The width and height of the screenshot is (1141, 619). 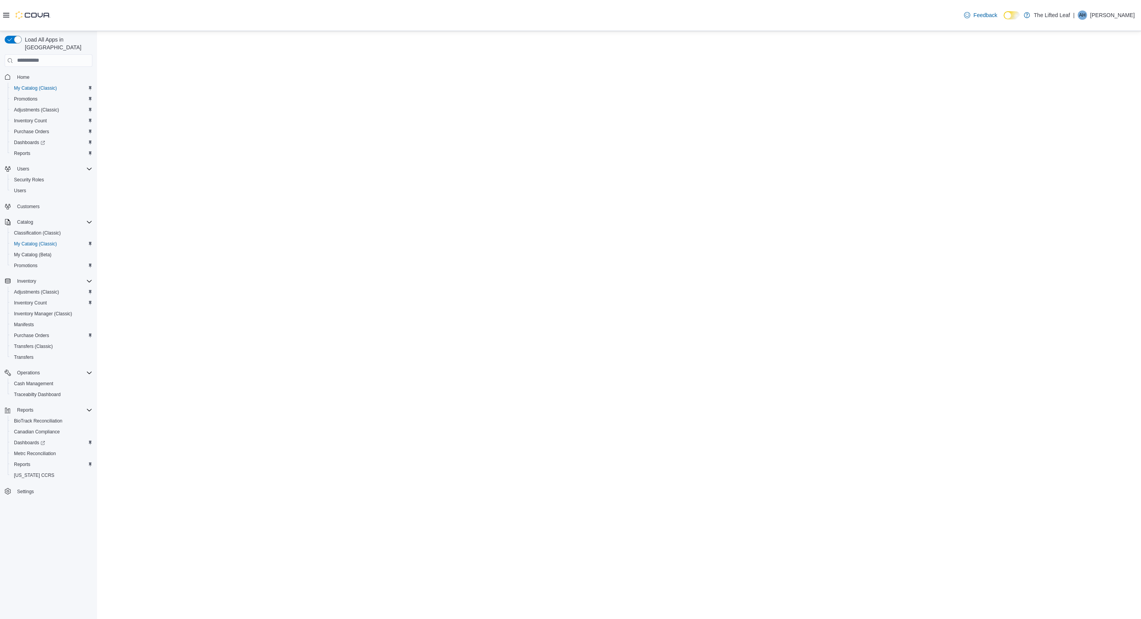 I want to click on span: Feedback, so click(x=985, y=15).